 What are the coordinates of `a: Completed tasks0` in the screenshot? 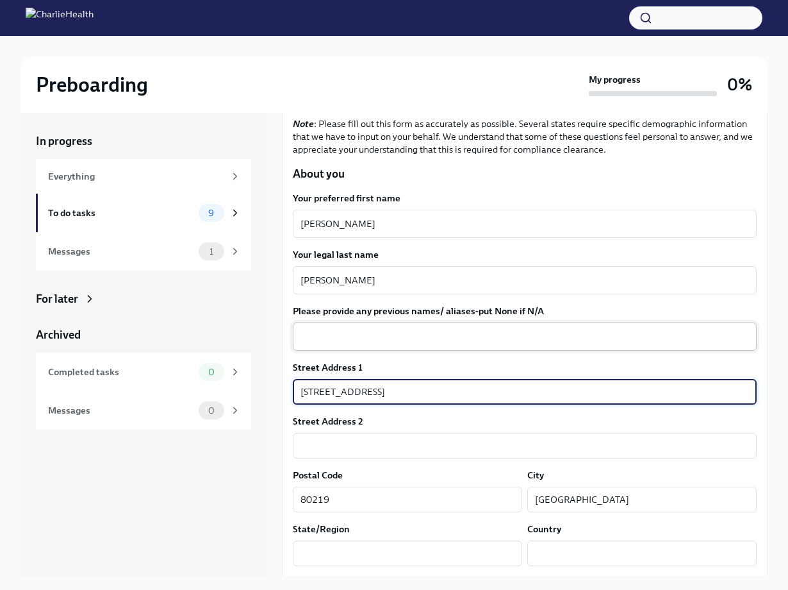 It's located at (144, 372).